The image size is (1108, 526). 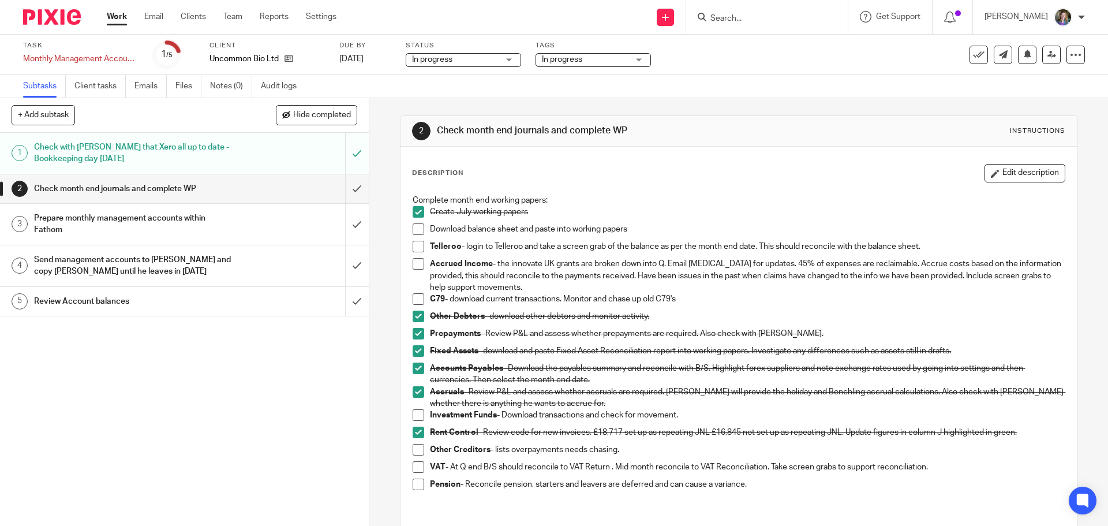 I want to click on p: Create July working papers, so click(x=747, y=212).